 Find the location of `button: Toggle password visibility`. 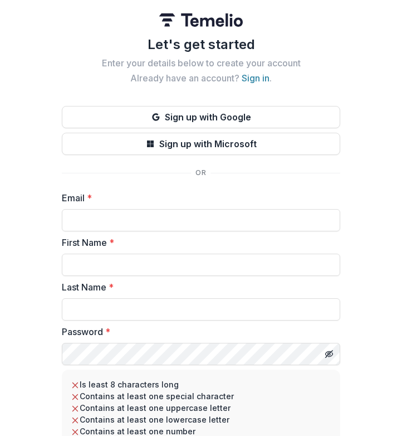

button: Toggle password visibility is located at coordinates (329, 354).